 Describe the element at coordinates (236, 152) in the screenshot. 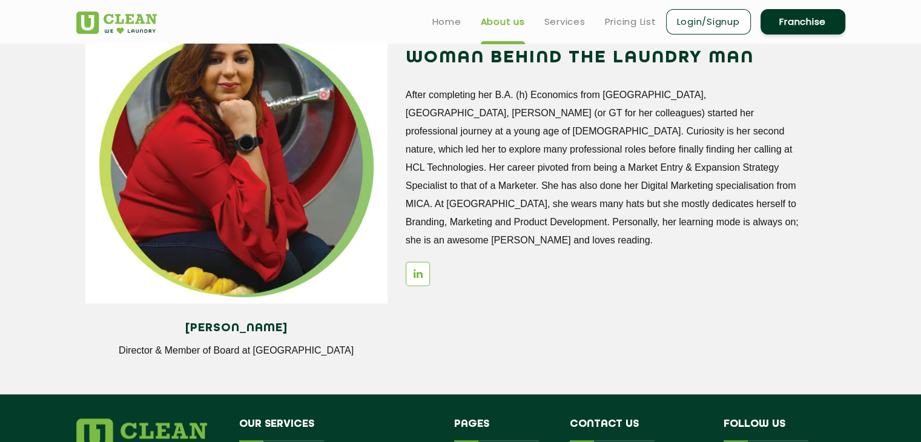

I see `img: Gunjan_11zon.webp` at that location.